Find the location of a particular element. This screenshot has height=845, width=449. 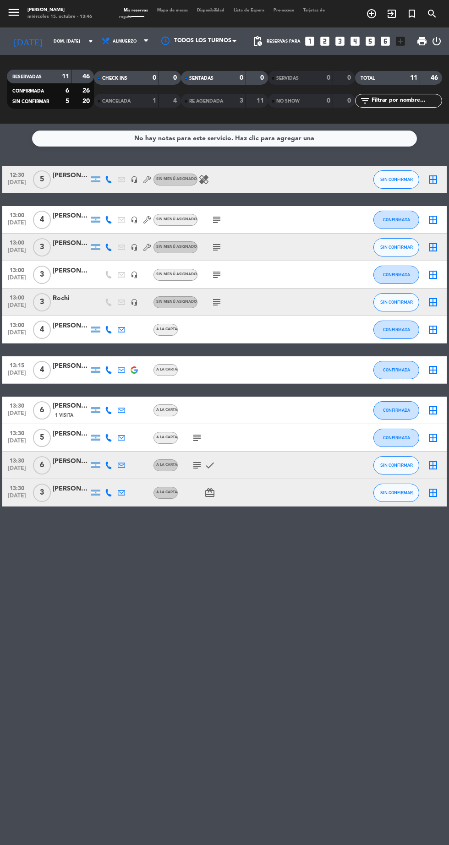

span: CANCELADA is located at coordinates (116, 101).